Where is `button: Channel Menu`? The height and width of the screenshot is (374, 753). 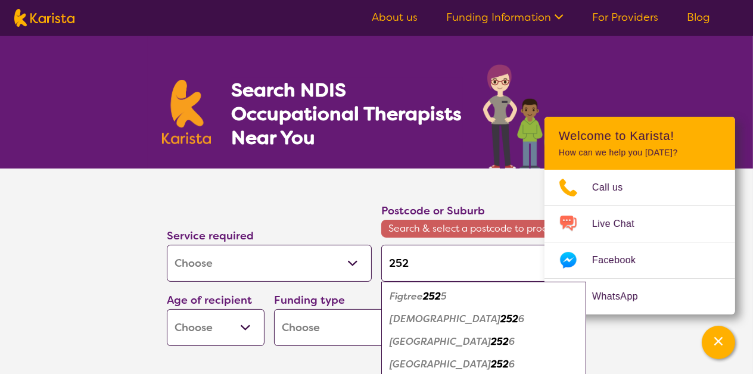
button: Channel Menu is located at coordinates (719, 343).